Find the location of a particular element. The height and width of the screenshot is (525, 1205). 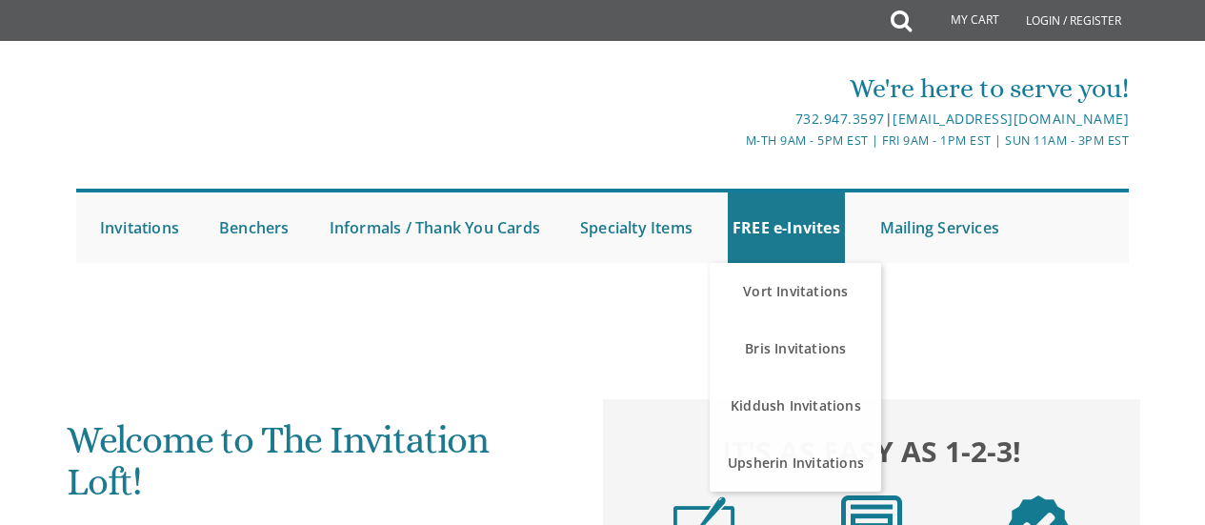

a: Kiddush Invitations is located at coordinates (796, 406).